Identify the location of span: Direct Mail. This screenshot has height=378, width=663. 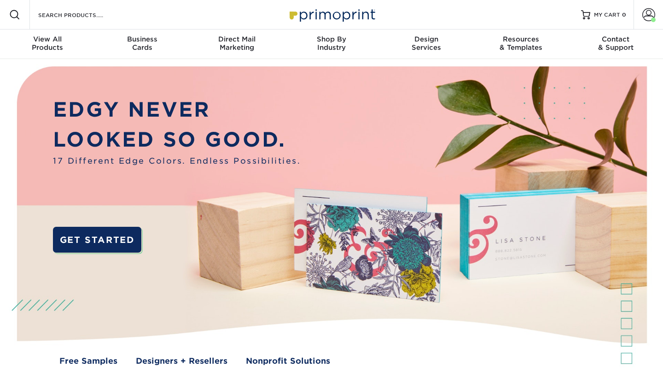
(237, 39).